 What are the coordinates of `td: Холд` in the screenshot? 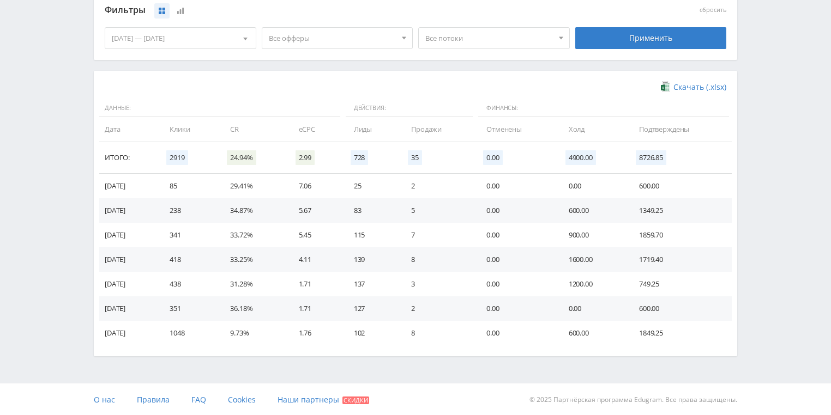 It's located at (592, 129).